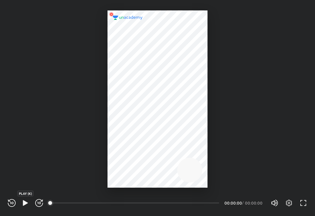 This screenshot has height=216, width=315. I want to click on img: logo.2a7e12a2.svg, so click(128, 18).